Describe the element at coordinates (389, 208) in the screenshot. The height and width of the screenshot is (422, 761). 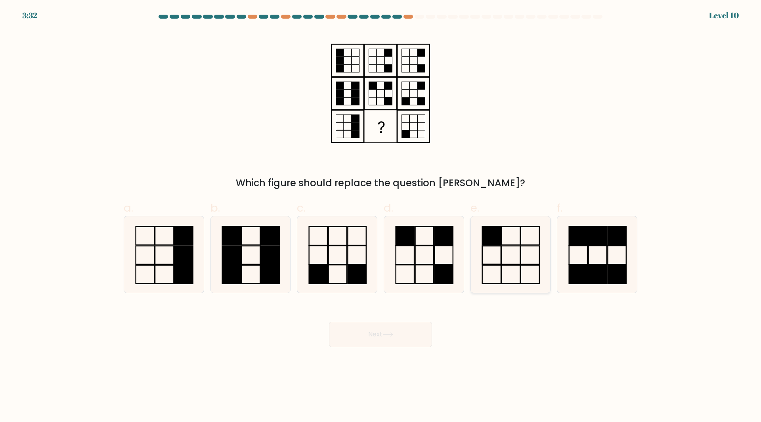
I see `span: d.` at that location.